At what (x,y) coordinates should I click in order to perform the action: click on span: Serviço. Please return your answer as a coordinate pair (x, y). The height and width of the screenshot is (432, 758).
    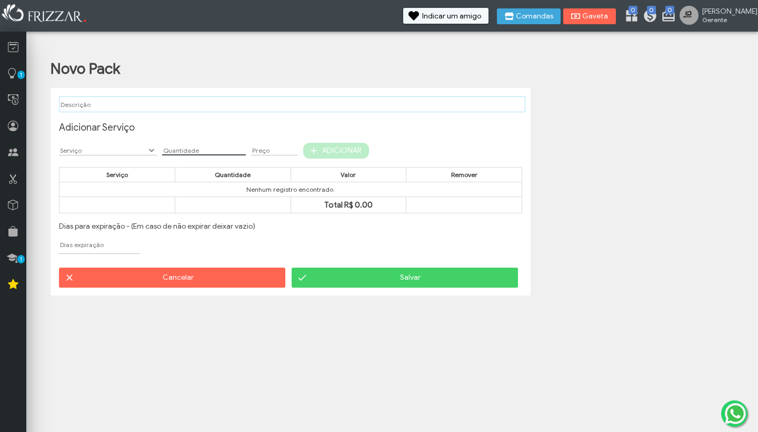
    Looking at the image, I should click on (117, 174).